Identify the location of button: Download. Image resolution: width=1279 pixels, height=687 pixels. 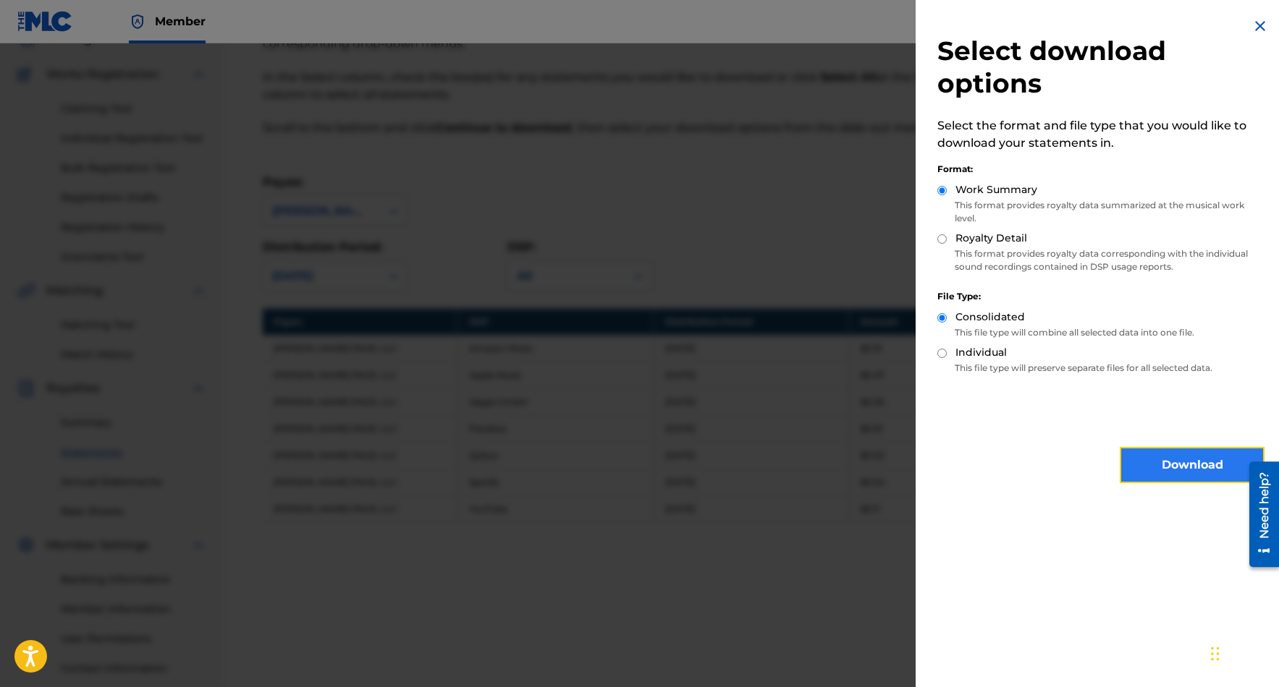
(1192, 465).